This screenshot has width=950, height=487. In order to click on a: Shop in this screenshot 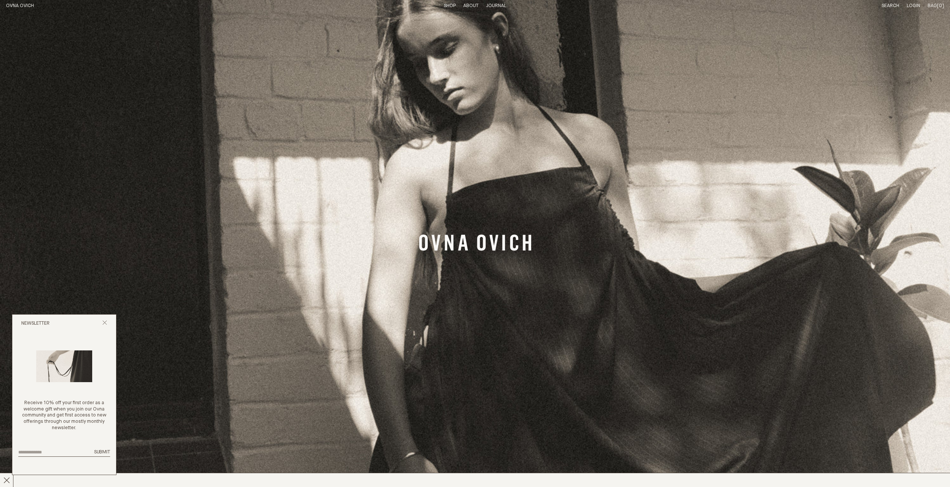, I will do `click(450, 6)`.